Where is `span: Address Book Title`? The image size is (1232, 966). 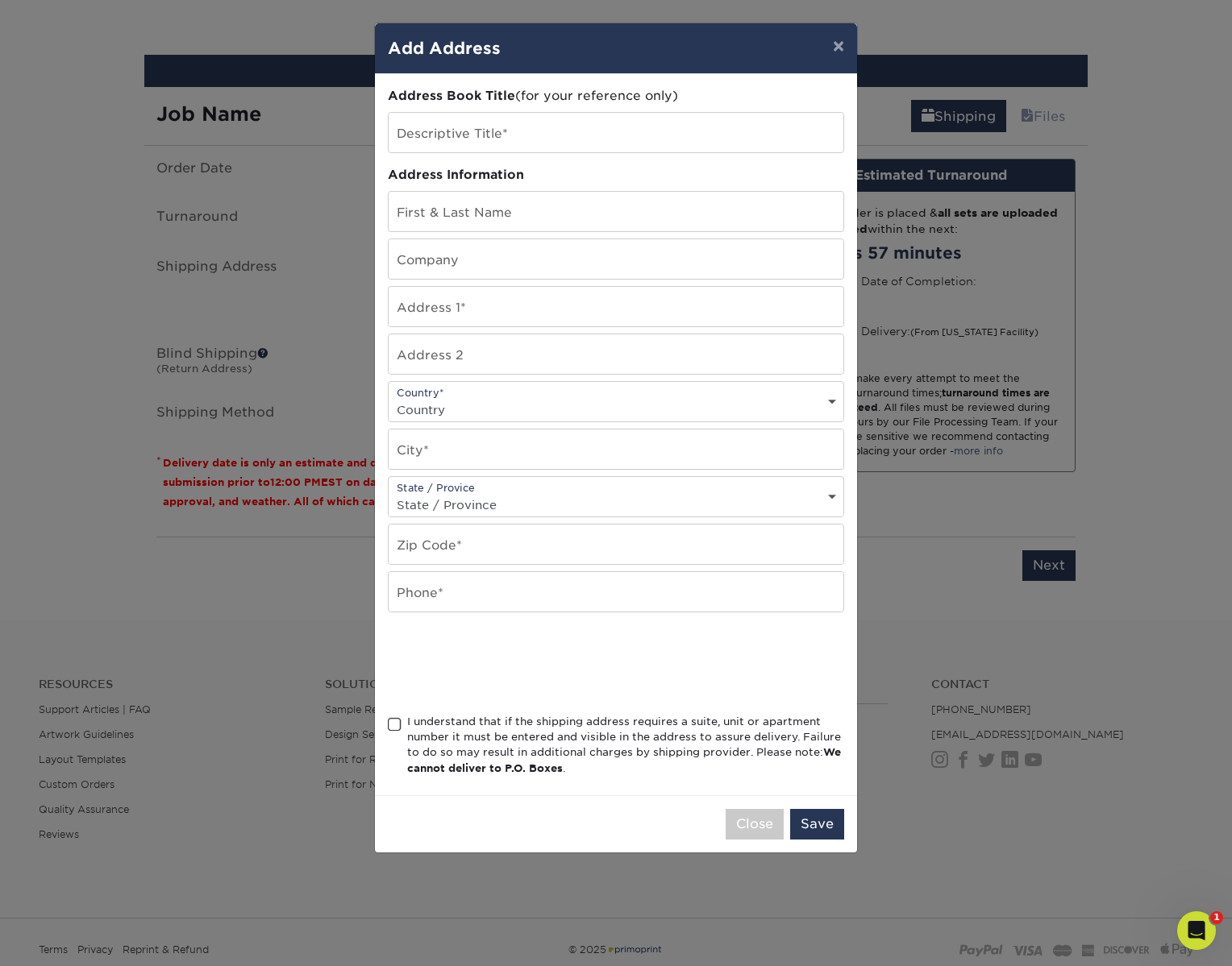
span: Address Book Title is located at coordinates (452, 95).